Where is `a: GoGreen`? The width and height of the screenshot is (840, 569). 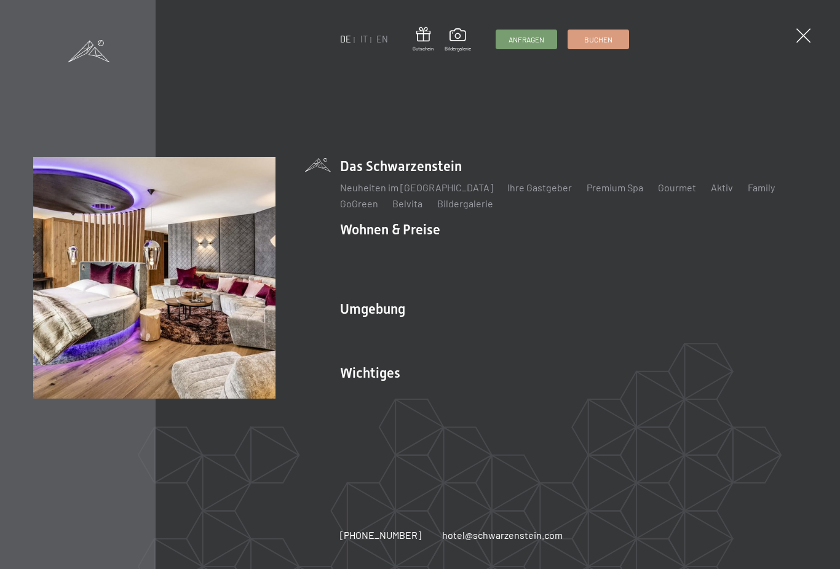 a: GoGreen is located at coordinates (359, 203).